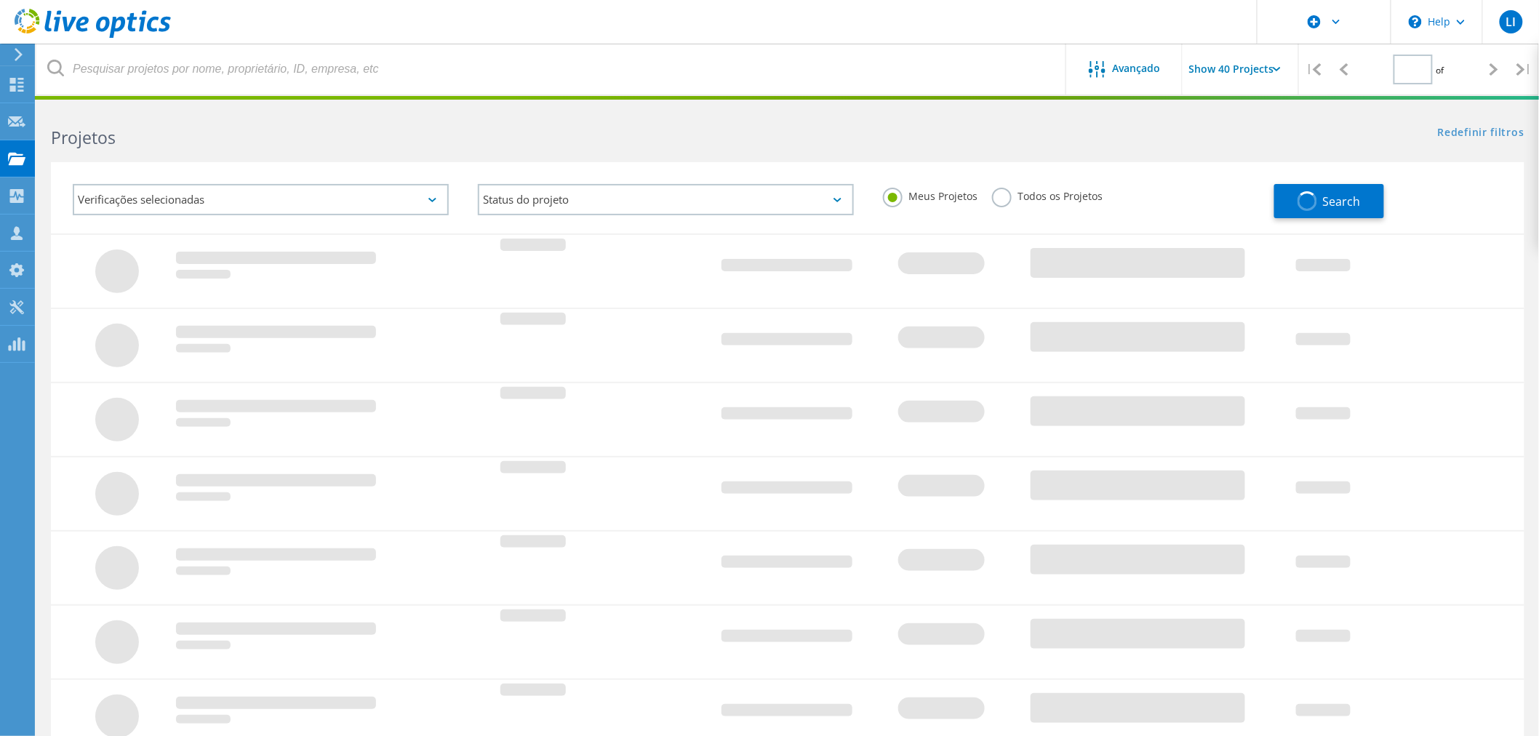 The height and width of the screenshot is (736, 1539). What do you see at coordinates (1329, 201) in the screenshot?
I see `button: Search` at bounding box center [1329, 201].